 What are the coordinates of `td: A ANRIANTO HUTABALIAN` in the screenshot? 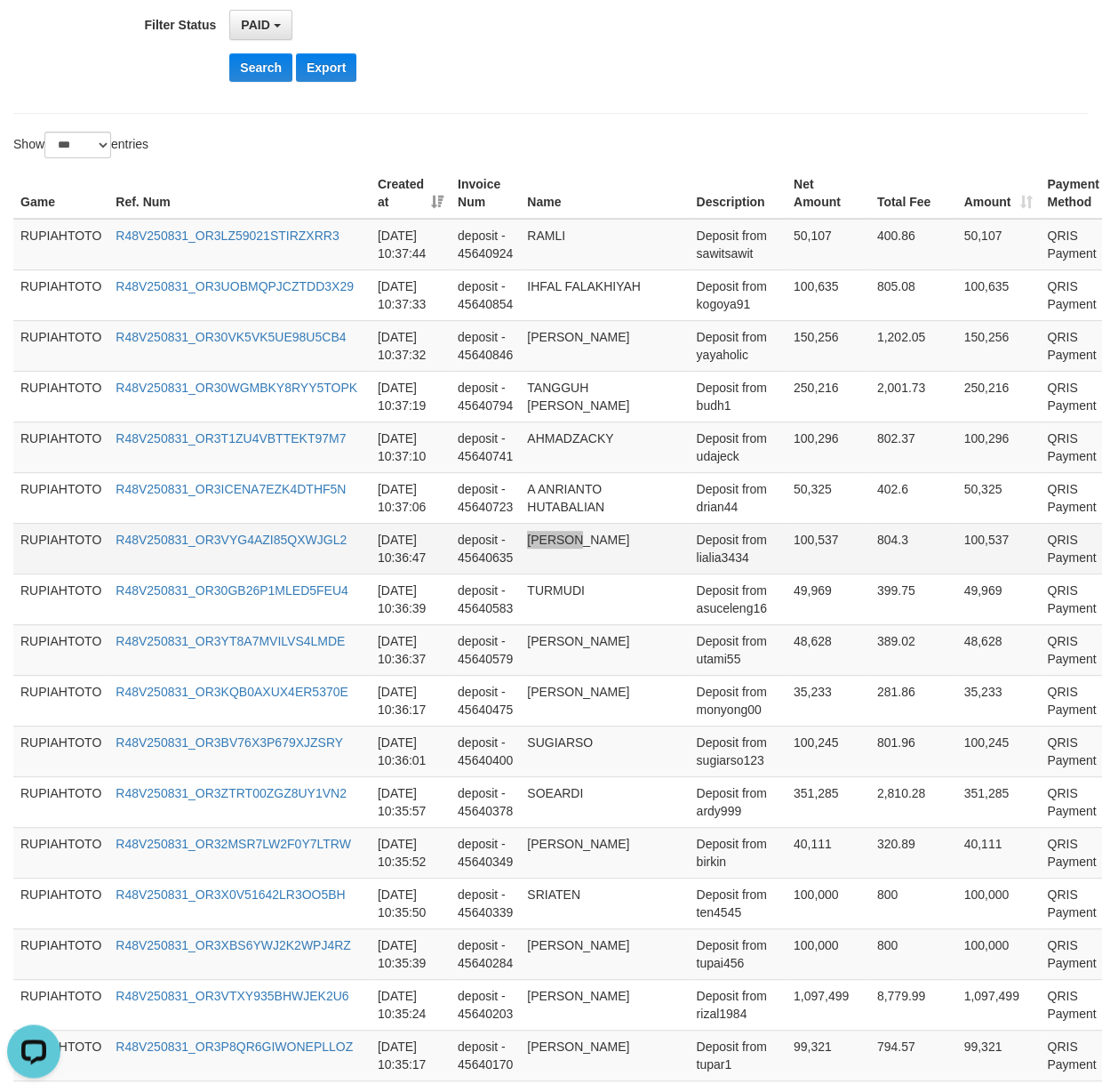 It's located at (605, 497).